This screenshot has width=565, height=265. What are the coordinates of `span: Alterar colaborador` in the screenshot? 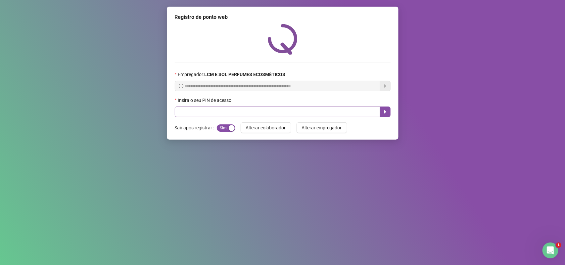 It's located at (266, 128).